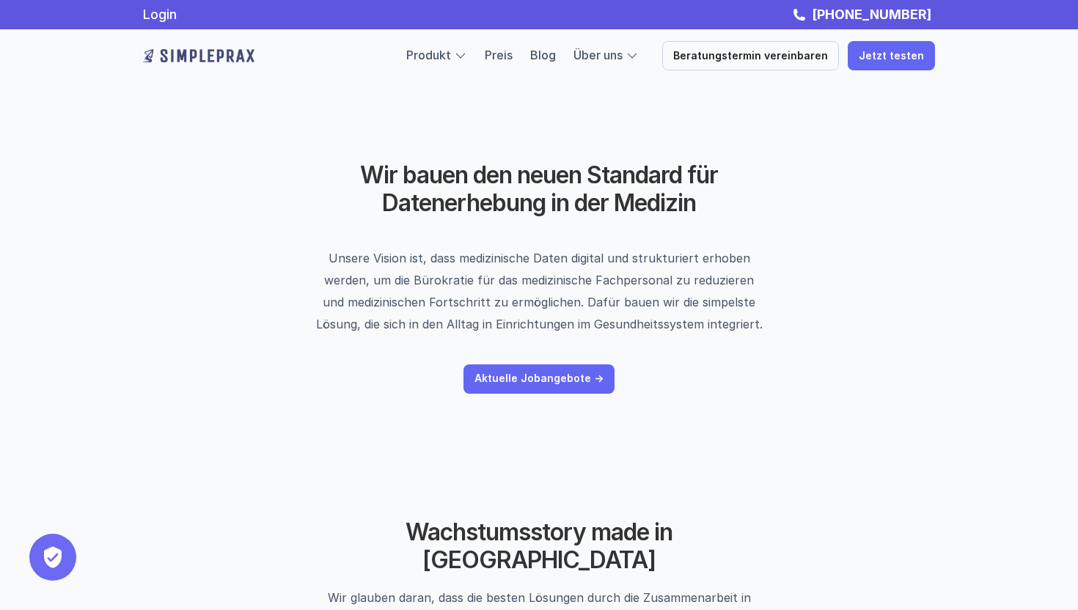 This screenshot has height=610, width=1078. I want to click on a: Über uns, so click(598, 55).